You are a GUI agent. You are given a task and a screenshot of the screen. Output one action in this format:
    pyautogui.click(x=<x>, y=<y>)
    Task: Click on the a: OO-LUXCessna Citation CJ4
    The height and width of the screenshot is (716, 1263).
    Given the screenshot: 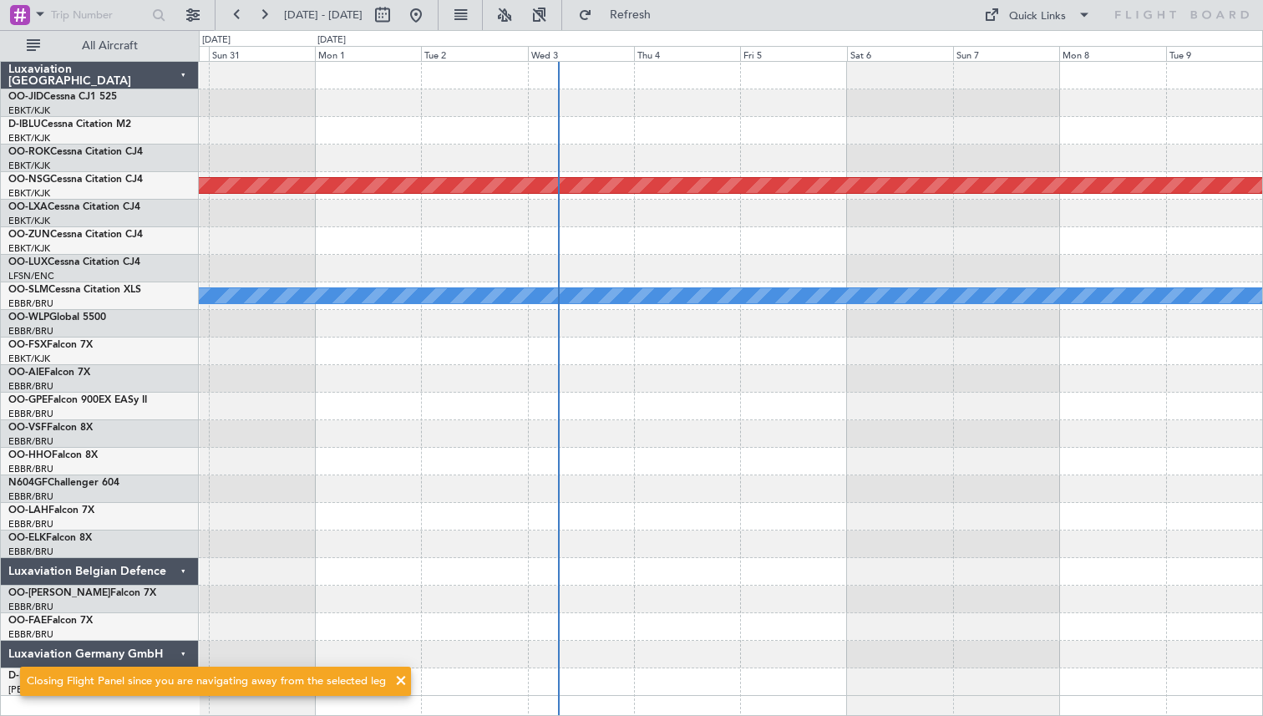 What is the action you would take?
    pyautogui.click(x=74, y=262)
    